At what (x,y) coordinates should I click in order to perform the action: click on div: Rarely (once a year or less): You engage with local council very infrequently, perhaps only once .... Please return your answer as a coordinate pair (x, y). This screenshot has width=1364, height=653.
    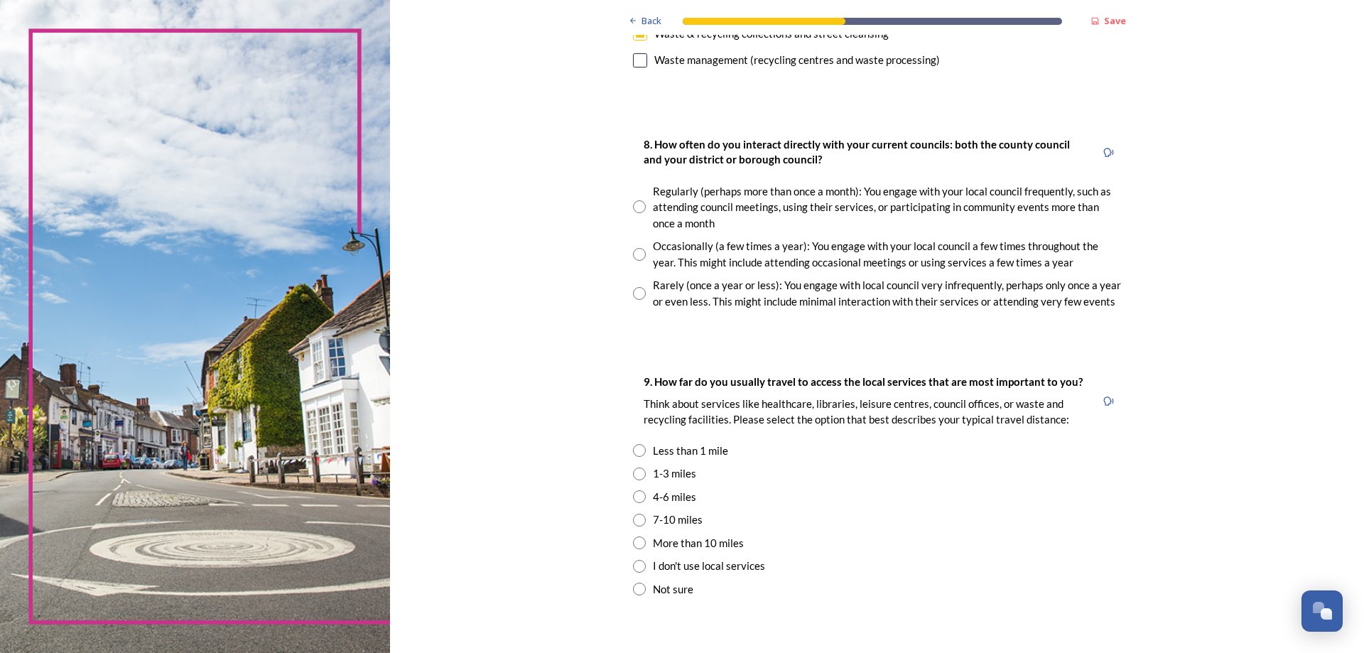
    Looking at the image, I should click on (887, 293).